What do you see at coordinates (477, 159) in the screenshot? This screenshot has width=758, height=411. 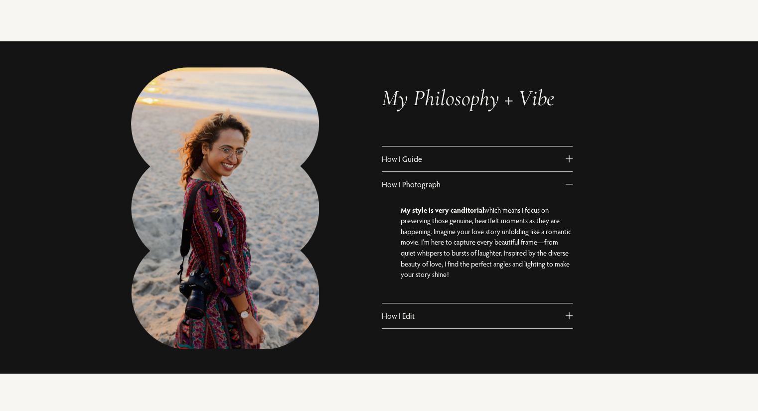 I see `button: How I Guide` at bounding box center [477, 159].